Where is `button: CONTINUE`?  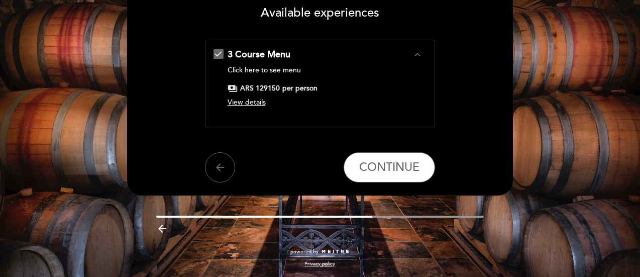 button: CONTINUE is located at coordinates (389, 167).